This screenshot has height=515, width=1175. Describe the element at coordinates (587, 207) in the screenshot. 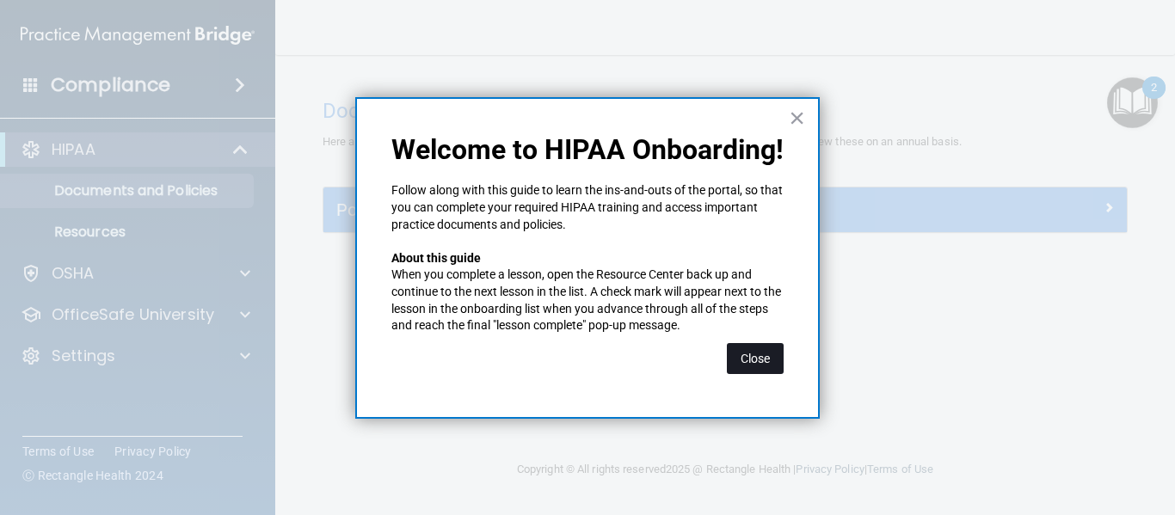

I see `p: Follow along with this guide to learn the ins-and-outs of the portal, so that you can complete yo...` at that location.